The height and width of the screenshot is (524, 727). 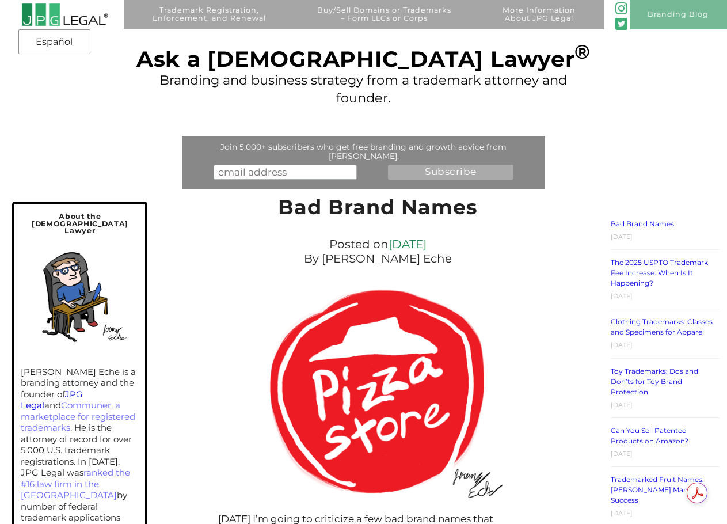 What do you see at coordinates (649, 435) in the screenshot?
I see `a: Can You Sell Patented Products on Amazon?` at bounding box center [649, 435].